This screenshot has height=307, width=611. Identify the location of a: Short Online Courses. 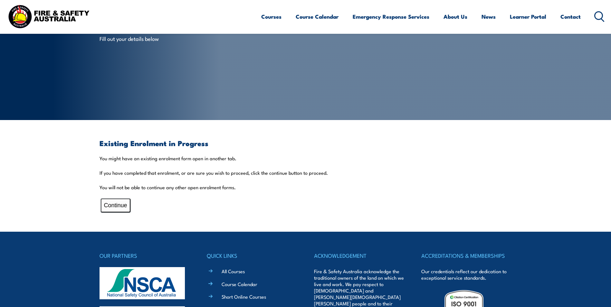
(244, 297).